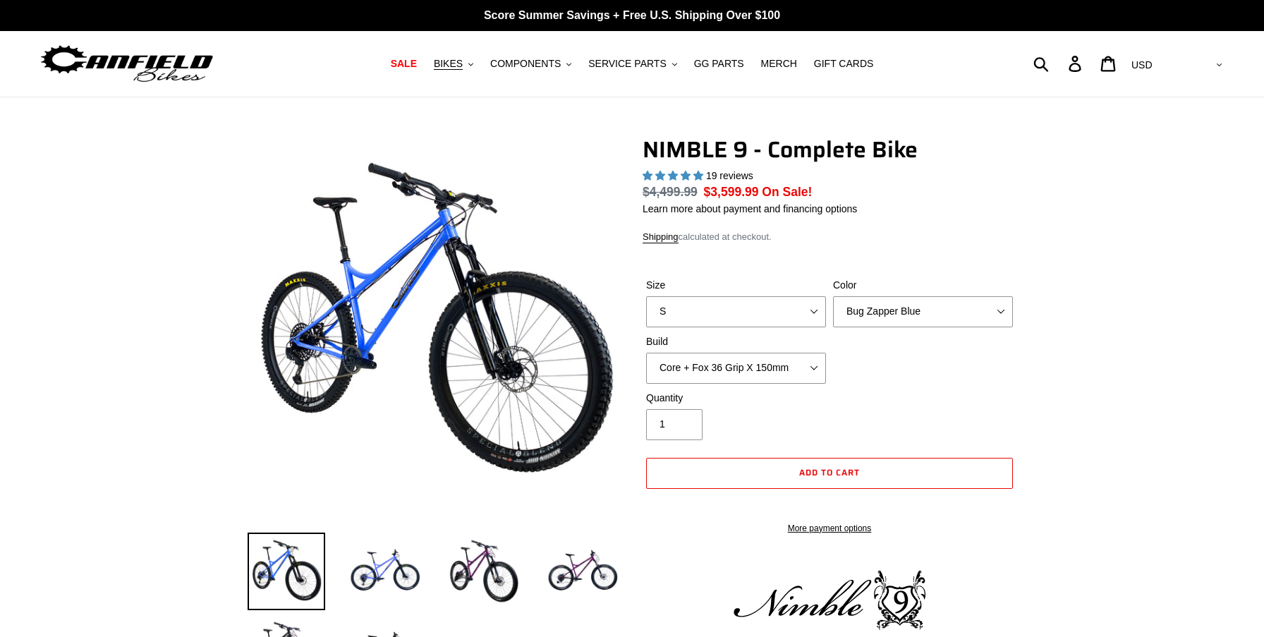  Describe the element at coordinates (779, 63) in the screenshot. I see `span: MERCH` at that location.